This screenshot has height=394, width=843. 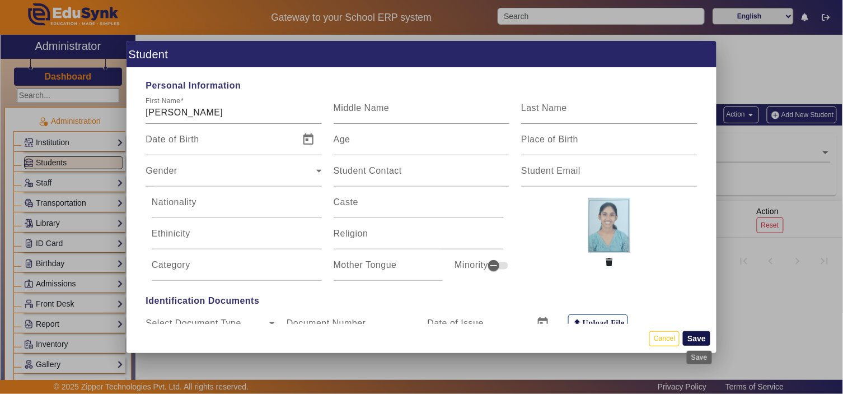 What do you see at coordinates (472, 265) in the screenshot?
I see `mat-label: Minority` at bounding box center [472, 265].